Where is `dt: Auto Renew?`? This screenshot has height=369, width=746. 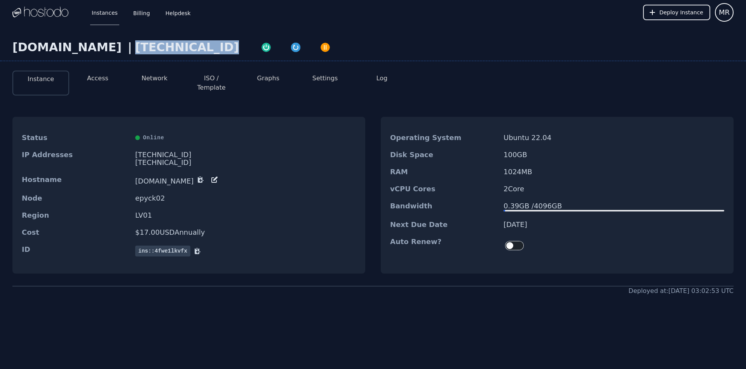 dt: Auto Renew? is located at coordinates (443, 246).